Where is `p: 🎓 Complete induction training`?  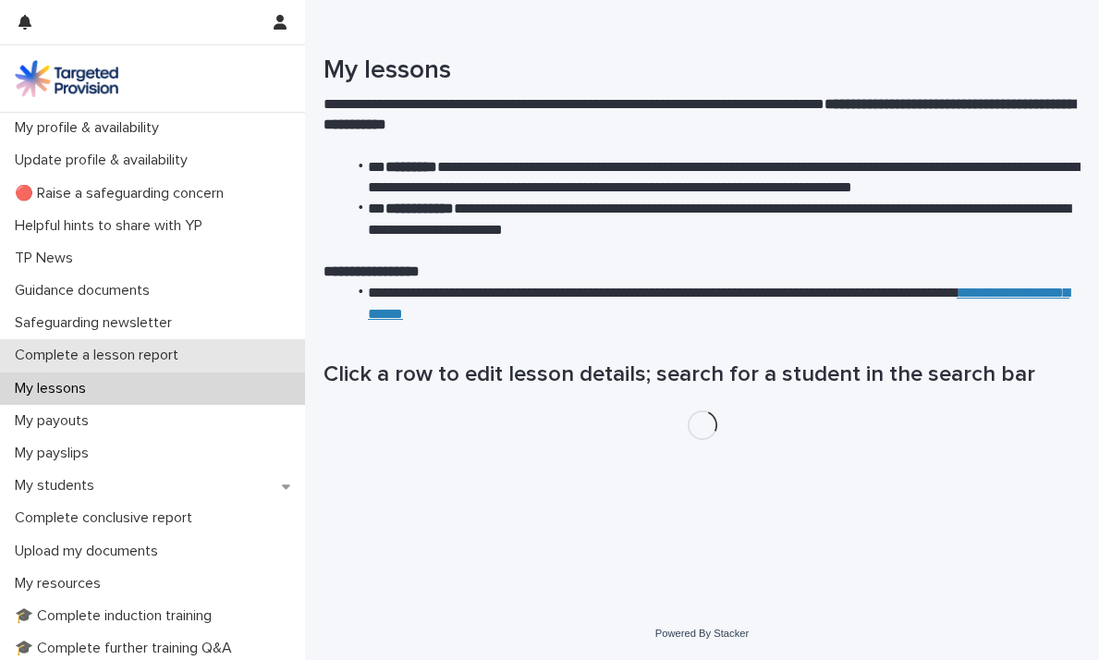 p: 🎓 Complete induction training is located at coordinates (116, 615).